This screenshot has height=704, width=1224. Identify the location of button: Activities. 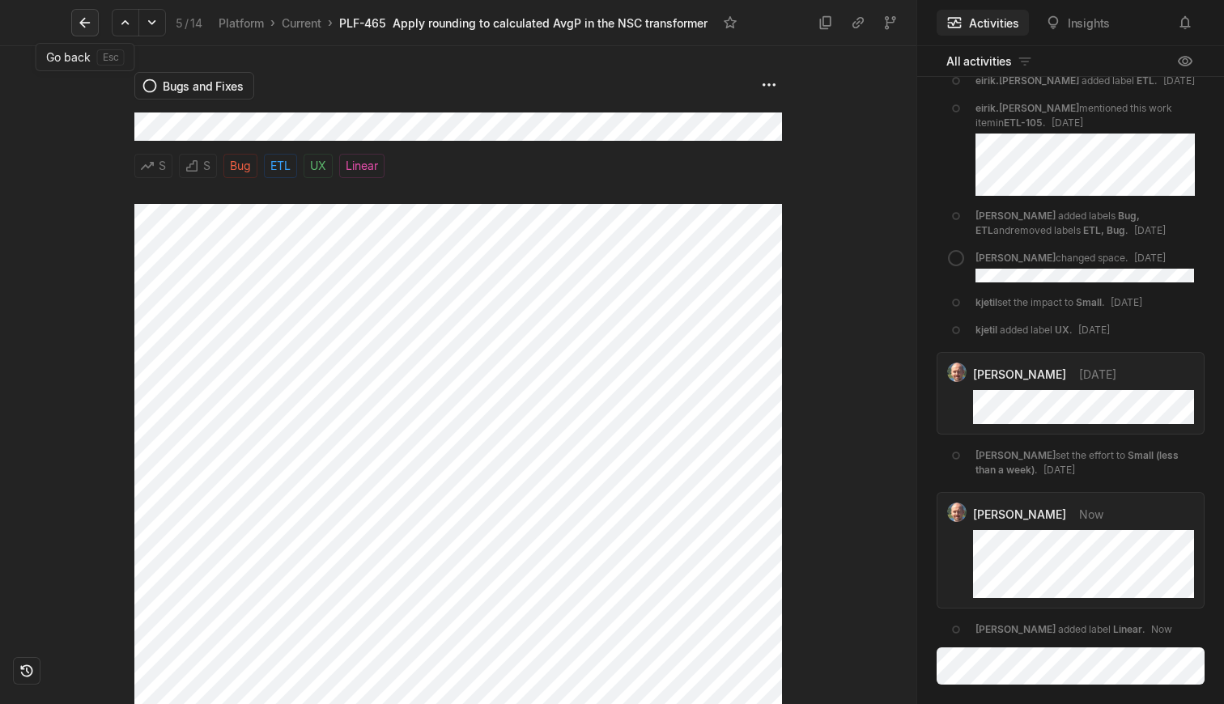
(983, 23).